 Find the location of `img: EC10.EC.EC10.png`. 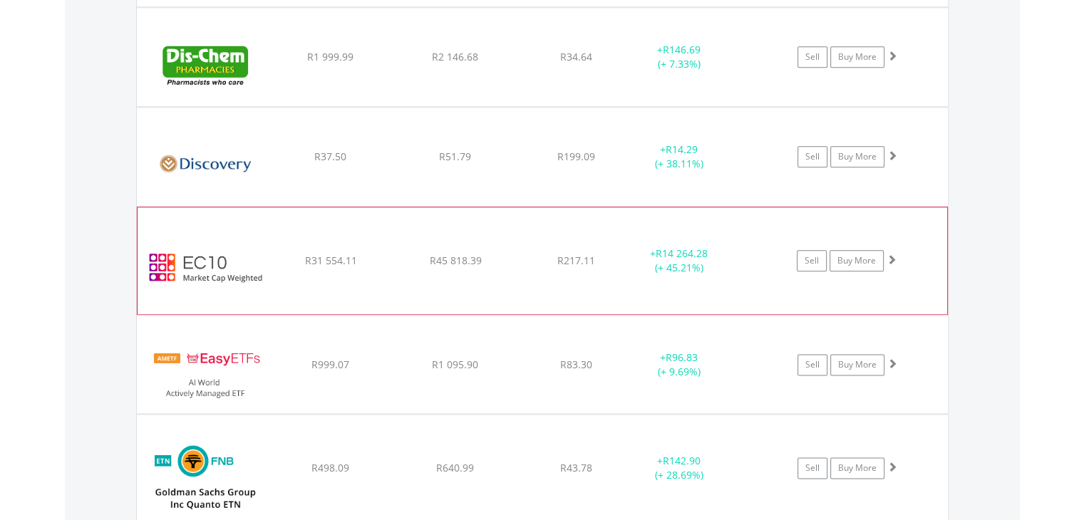

img: EC10.EC.EC10.png is located at coordinates (206, 268).